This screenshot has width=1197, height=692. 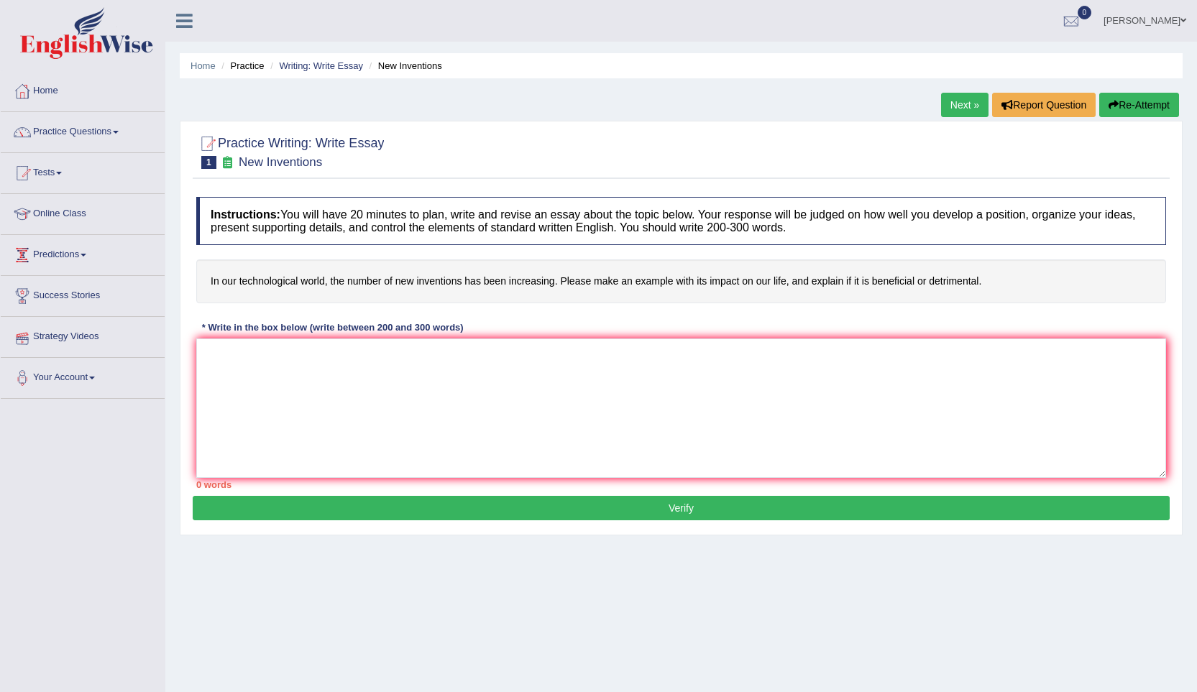 I want to click on a: Tests, so click(x=83, y=171).